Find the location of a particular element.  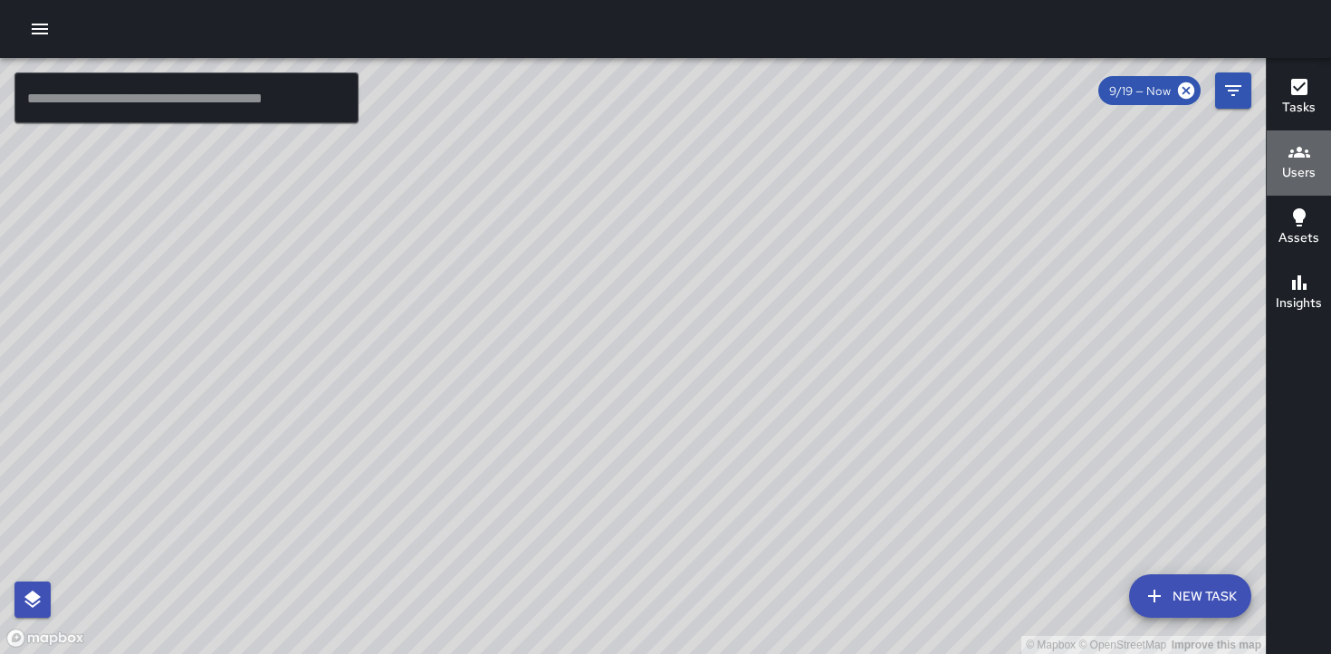

button: Insights is located at coordinates (1298, 293).